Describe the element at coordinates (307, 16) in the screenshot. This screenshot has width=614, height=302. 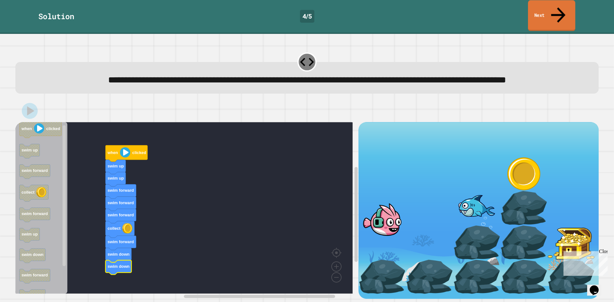
I see `div: 4 / 5` at that location.